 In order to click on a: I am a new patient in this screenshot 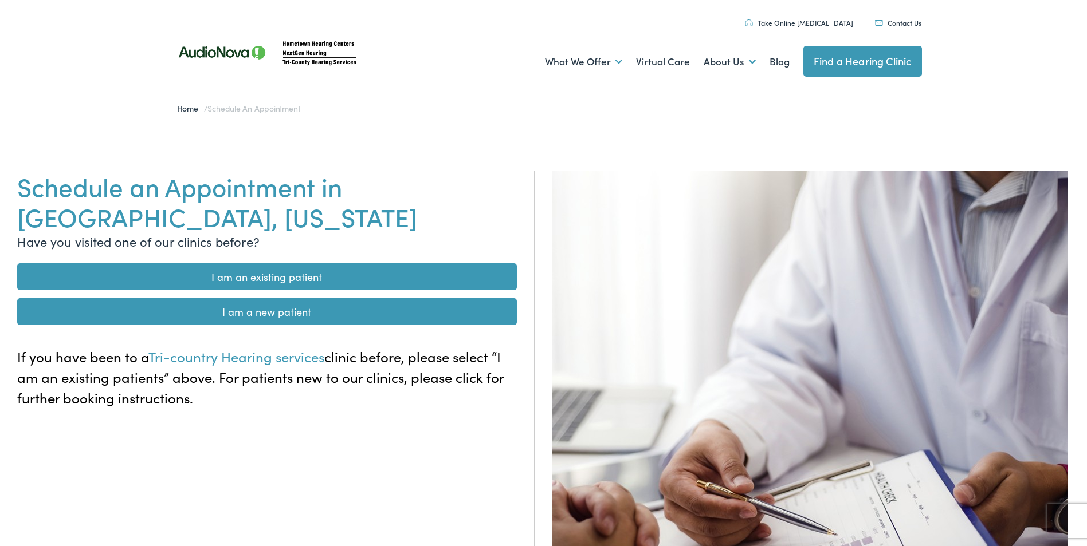, I will do `click(267, 312)`.